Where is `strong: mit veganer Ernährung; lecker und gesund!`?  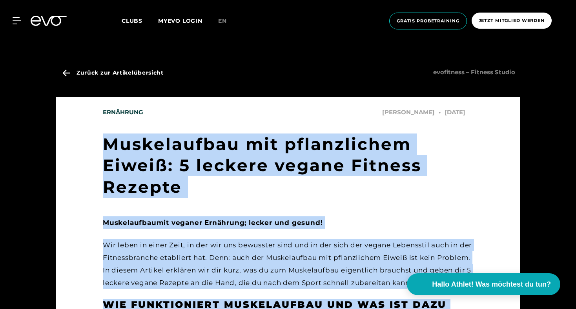 strong: mit veganer Ernährung; lecker und gesund! is located at coordinates (240, 222).